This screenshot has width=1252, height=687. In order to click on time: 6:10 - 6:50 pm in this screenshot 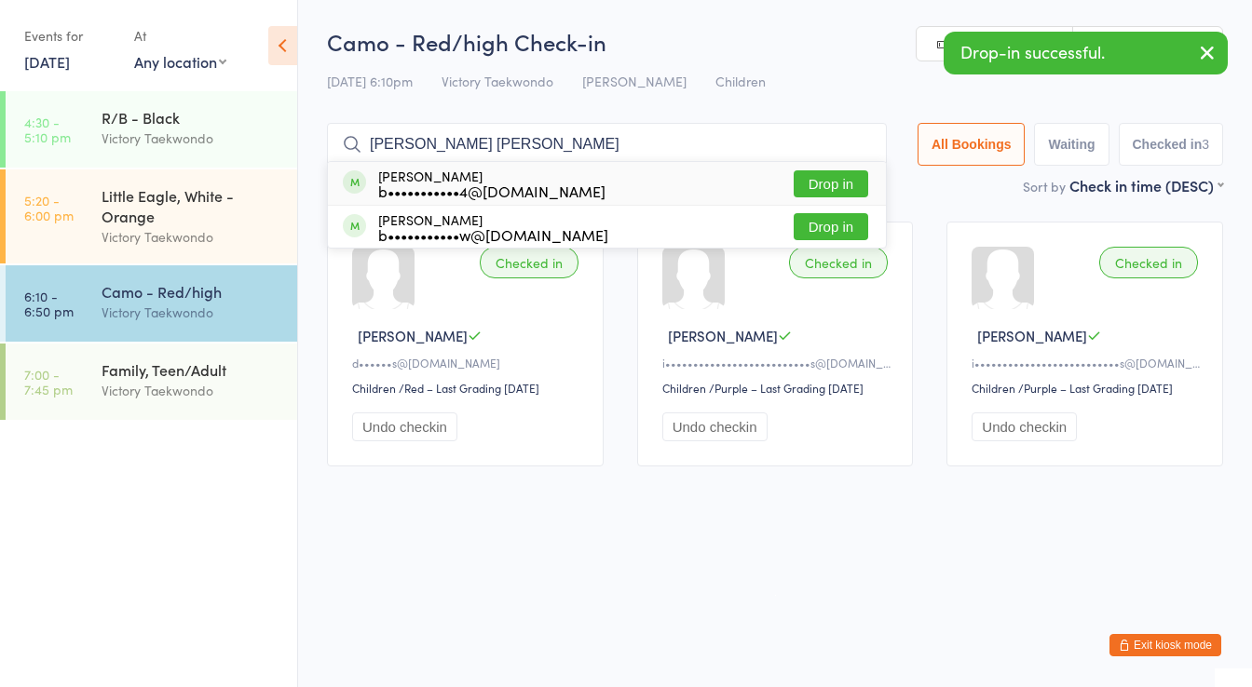, I will do `click(48, 304)`.